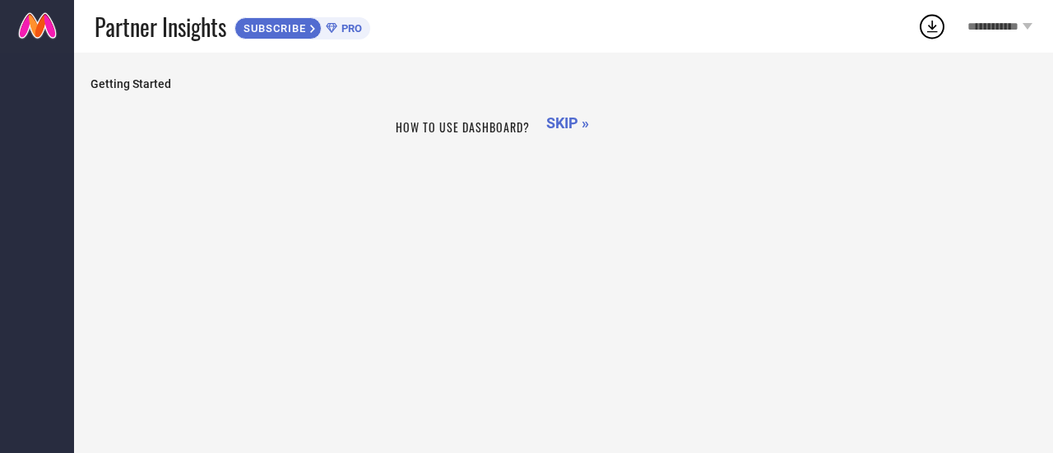 The image size is (1053, 453). Describe the element at coordinates (564, 84) in the screenshot. I see `span: Getting Started` at that location.